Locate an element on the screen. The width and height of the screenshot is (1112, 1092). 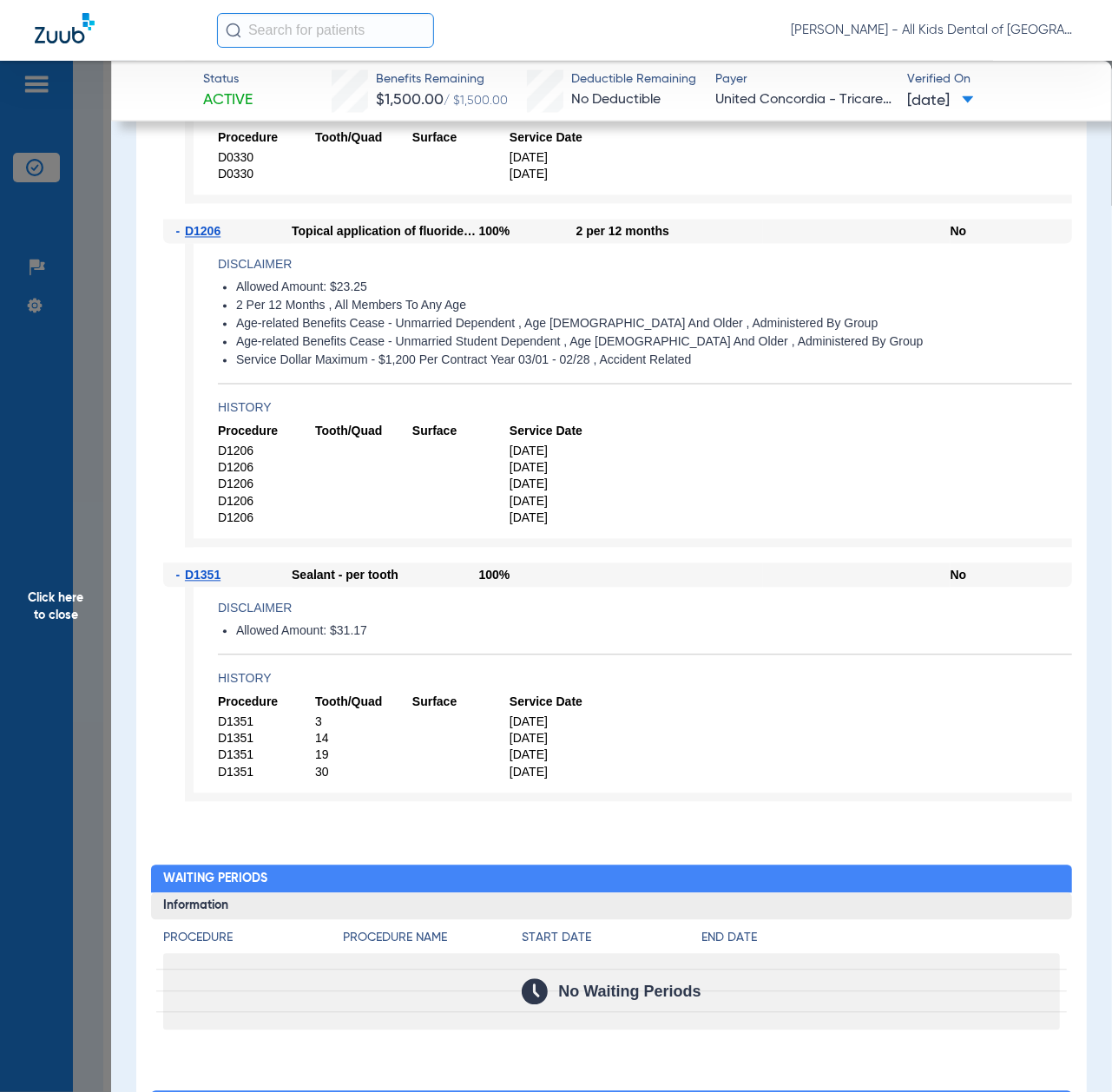
li: Allowed Amount: $31.17 is located at coordinates (654, 632).